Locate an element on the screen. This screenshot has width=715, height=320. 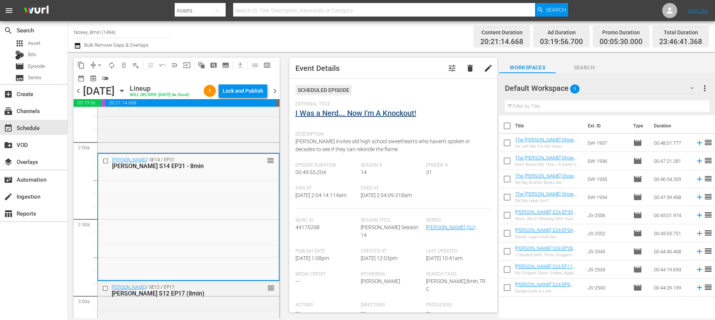
td: 00:47:39.458 is located at coordinates (672, 197).